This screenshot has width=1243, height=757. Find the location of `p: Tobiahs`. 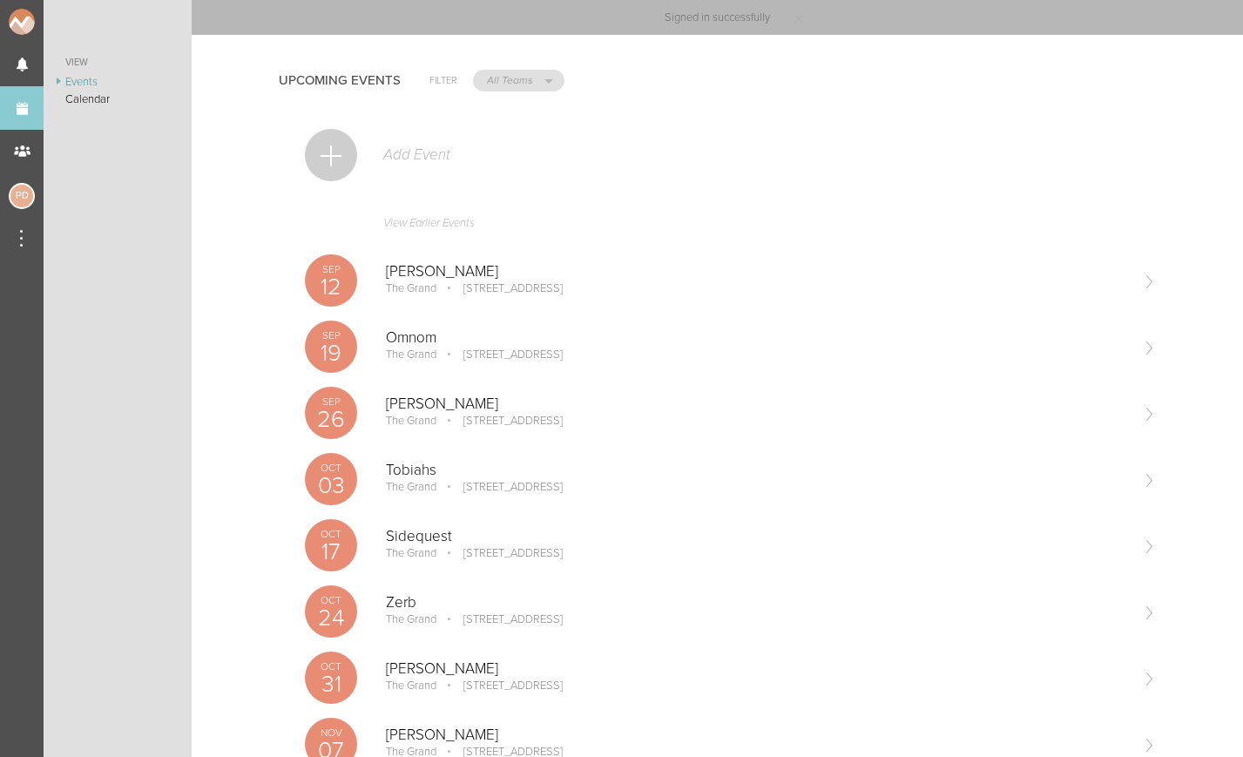

p: Tobiahs is located at coordinates (757, 470).